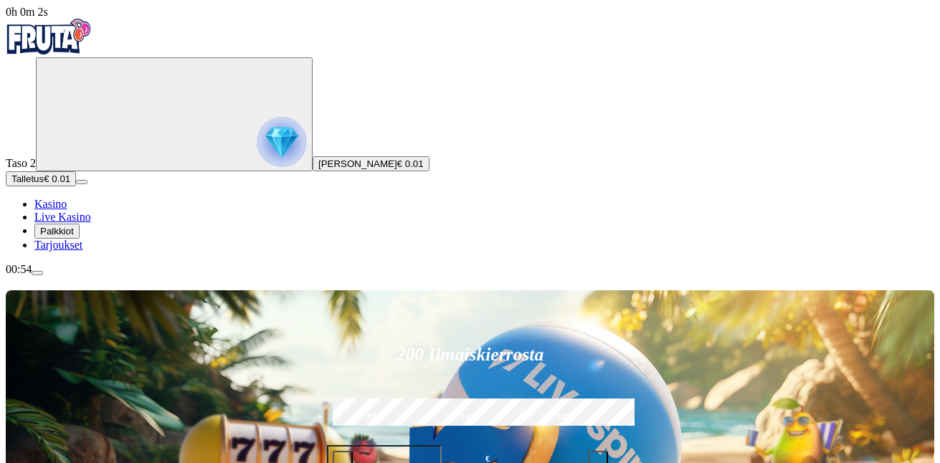 The width and height of the screenshot is (940, 463). I want to click on span: Talletus, so click(27, 179).